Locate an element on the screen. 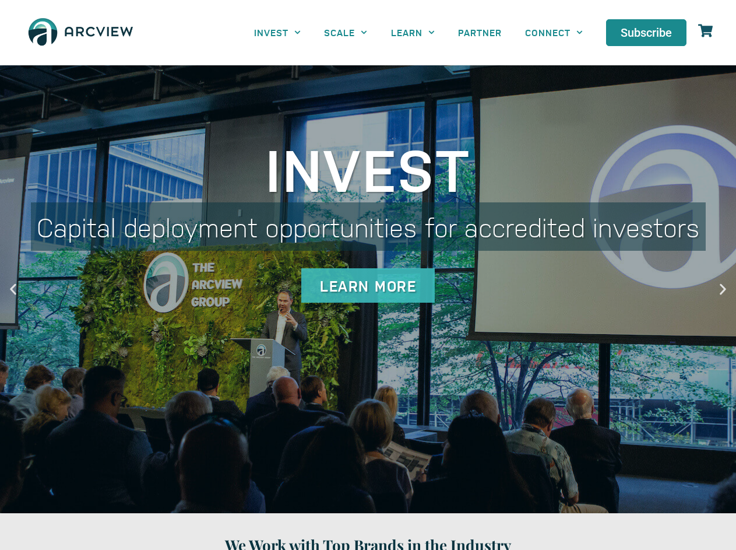 Image resolution: width=736 pixels, height=550 pixels. a: LEARN is located at coordinates (413, 32).